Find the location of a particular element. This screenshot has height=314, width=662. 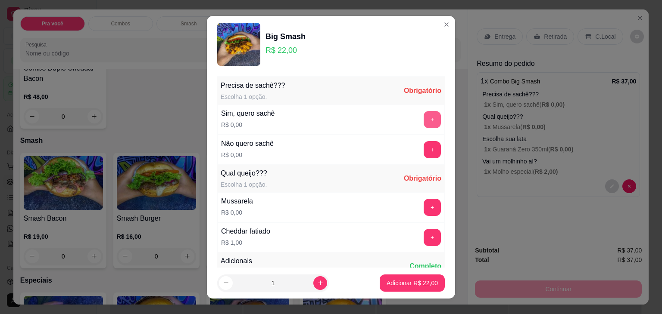

button: Adicionar R$ 22,00 is located at coordinates (412, 283).